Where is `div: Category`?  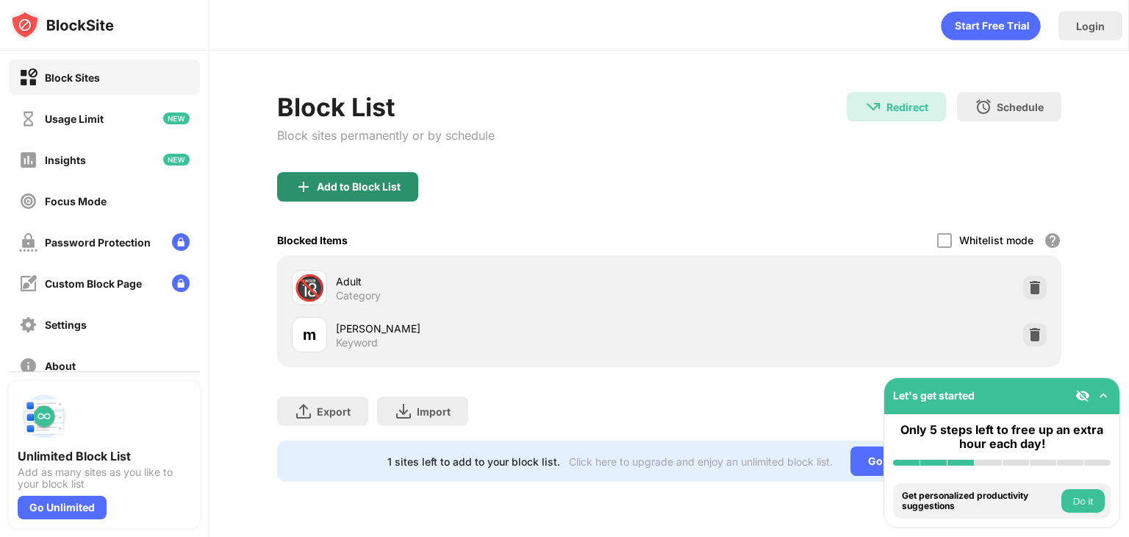
div: Category is located at coordinates (358, 296).